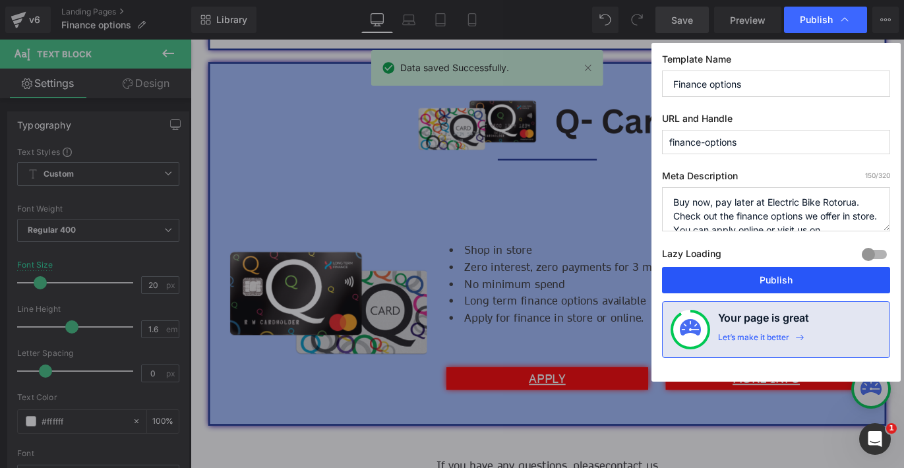  What do you see at coordinates (690, 330) in the screenshot?
I see `img: onboarding-status.svg` at bounding box center [690, 330].